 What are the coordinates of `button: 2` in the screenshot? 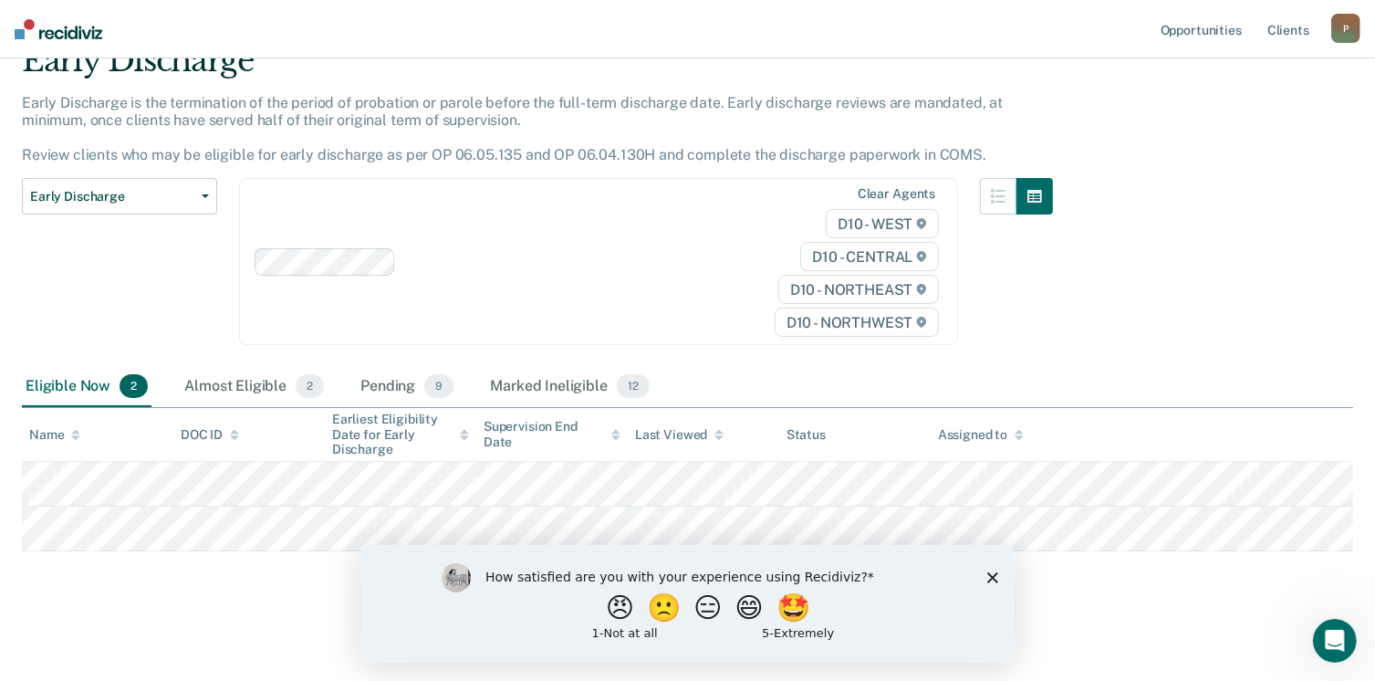 It's located at (304, 63).